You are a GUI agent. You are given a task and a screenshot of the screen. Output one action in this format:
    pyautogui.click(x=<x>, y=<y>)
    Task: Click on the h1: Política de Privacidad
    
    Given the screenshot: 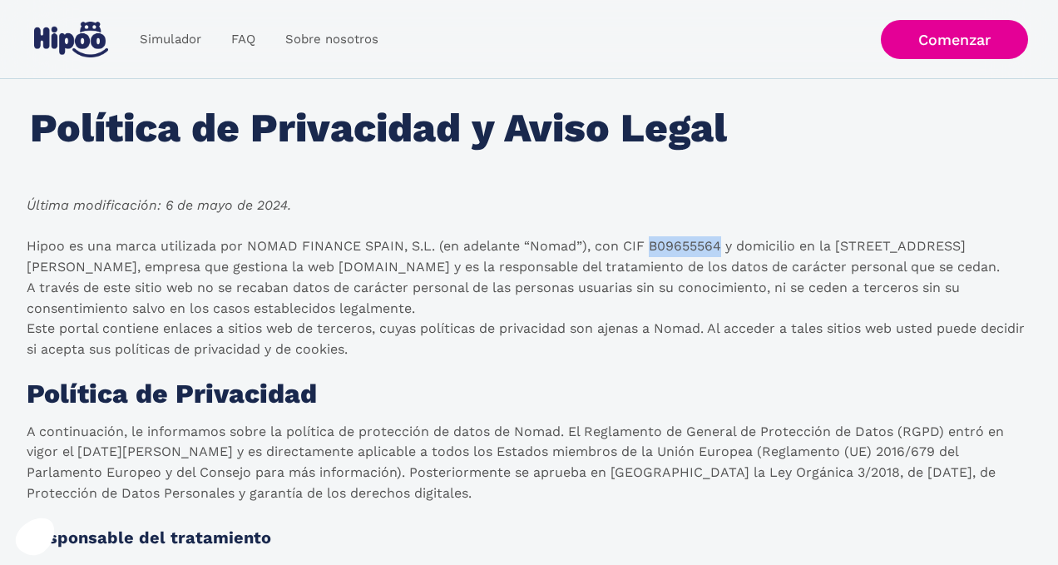 What is the action you would take?
    pyautogui.click(x=171, y=394)
    